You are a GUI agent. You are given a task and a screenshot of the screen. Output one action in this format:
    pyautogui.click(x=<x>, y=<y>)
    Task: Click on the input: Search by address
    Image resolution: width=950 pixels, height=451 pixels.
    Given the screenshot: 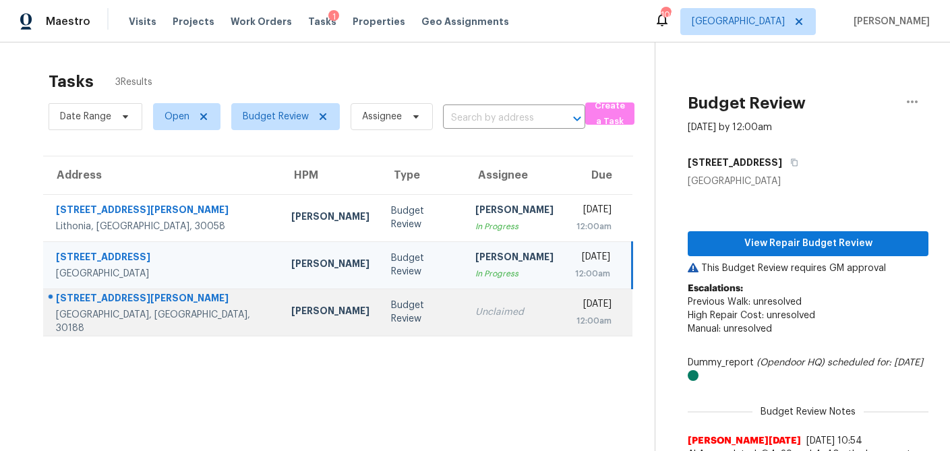 What is the action you would take?
    pyautogui.click(x=495, y=118)
    